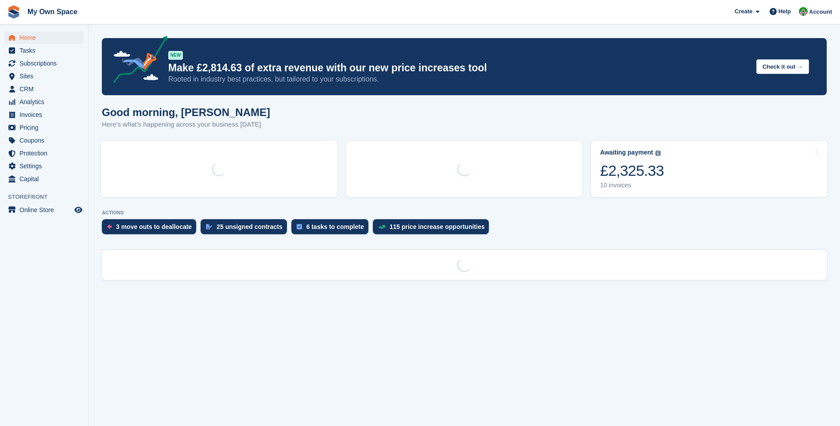 This screenshot has width=840, height=426. I want to click on span: Sites, so click(46, 76).